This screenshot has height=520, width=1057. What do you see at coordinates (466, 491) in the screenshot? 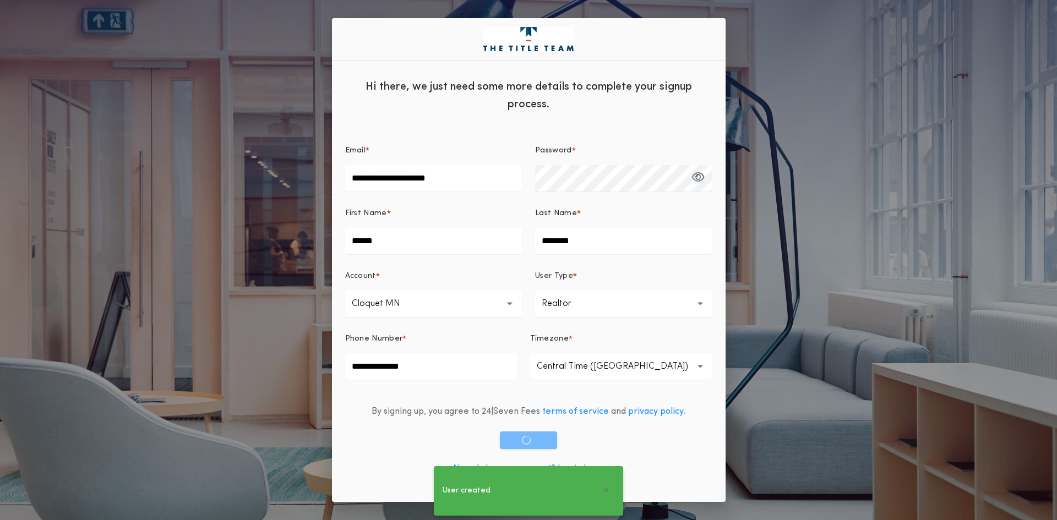
I see `span: User created` at bounding box center [466, 491].